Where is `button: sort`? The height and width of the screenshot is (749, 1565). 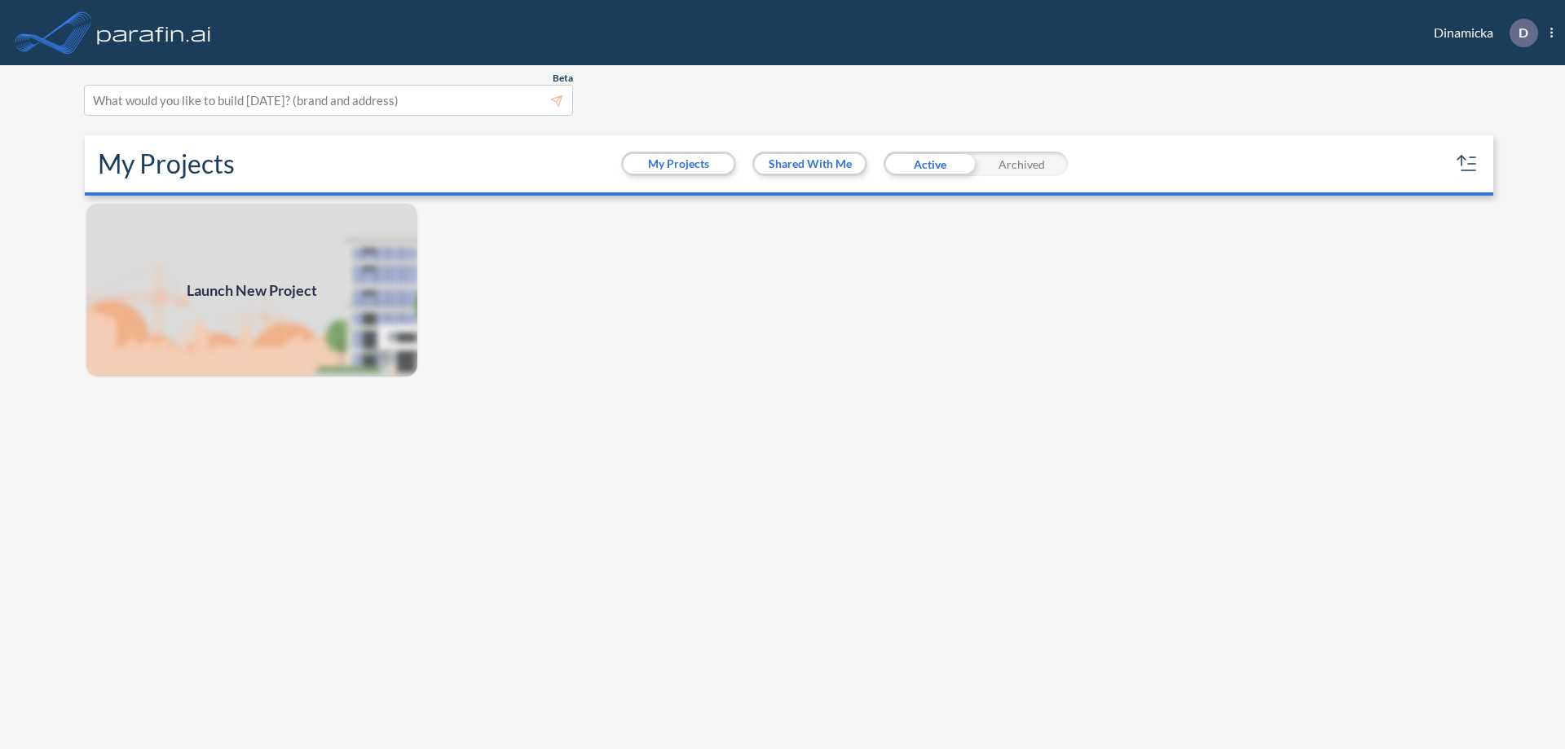 button: sort is located at coordinates (1467, 164).